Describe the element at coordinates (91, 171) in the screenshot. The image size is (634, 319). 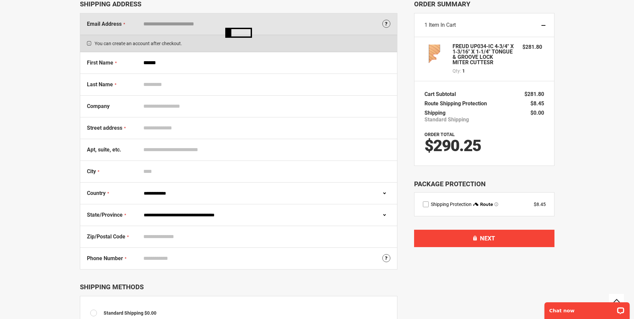
I see `span: City` at that location.